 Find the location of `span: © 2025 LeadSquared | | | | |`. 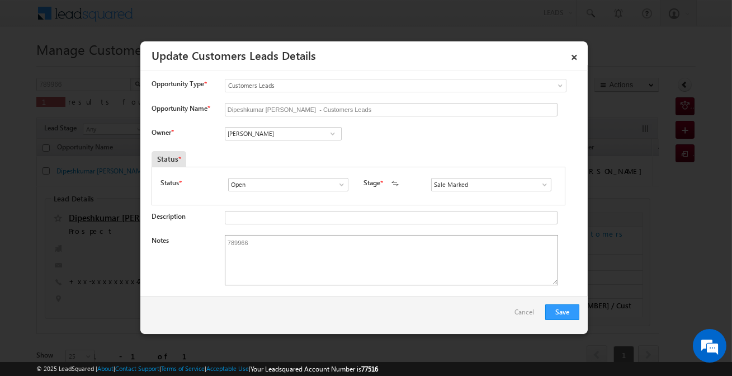

span: © 2025 LeadSquared | | | | | is located at coordinates (207, 369).